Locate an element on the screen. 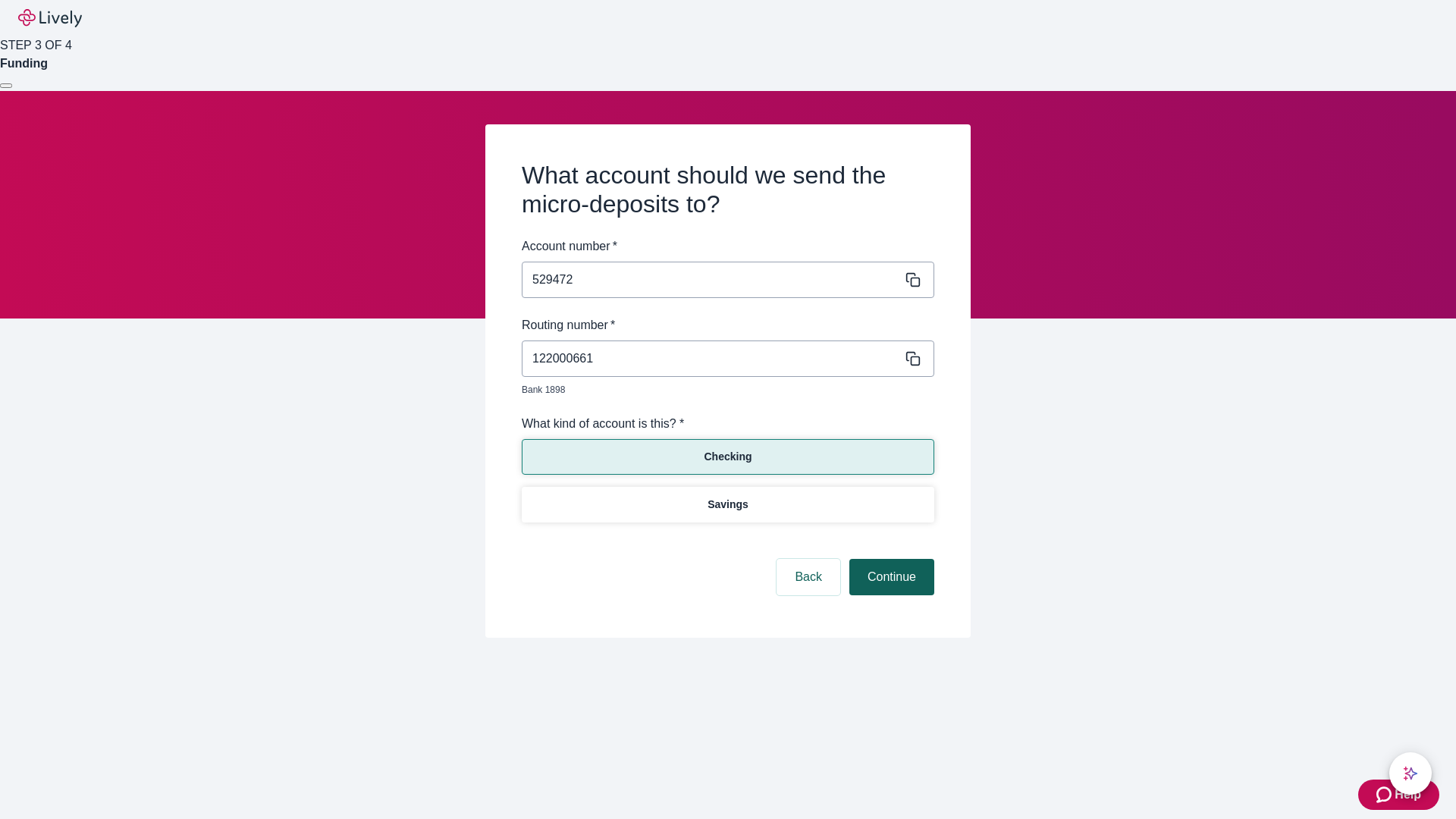 The height and width of the screenshot is (819, 1456). label: What kind of account is this? * is located at coordinates (602, 424).